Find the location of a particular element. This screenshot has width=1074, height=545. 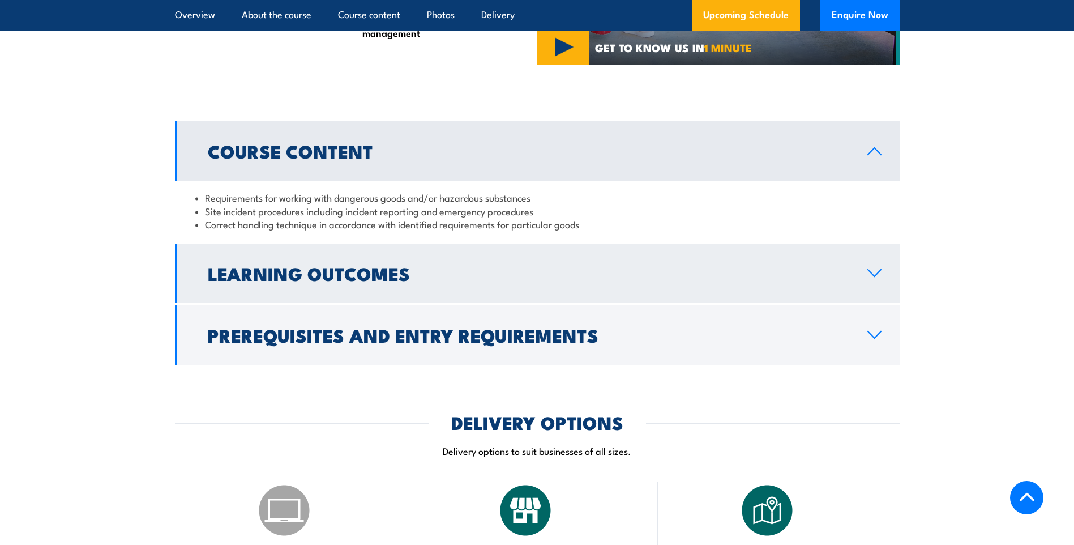

li: Requirements for working with dangerous goods and/or hazardous substances is located at coordinates (537, 197).